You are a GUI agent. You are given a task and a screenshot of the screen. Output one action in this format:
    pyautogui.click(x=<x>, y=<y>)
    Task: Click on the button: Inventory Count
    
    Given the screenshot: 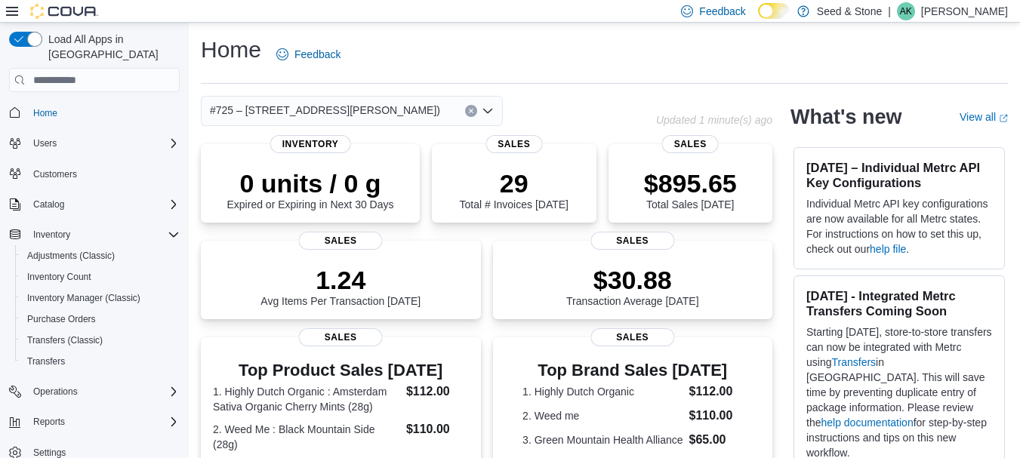 What is the action you would take?
    pyautogui.click(x=100, y=277)
    